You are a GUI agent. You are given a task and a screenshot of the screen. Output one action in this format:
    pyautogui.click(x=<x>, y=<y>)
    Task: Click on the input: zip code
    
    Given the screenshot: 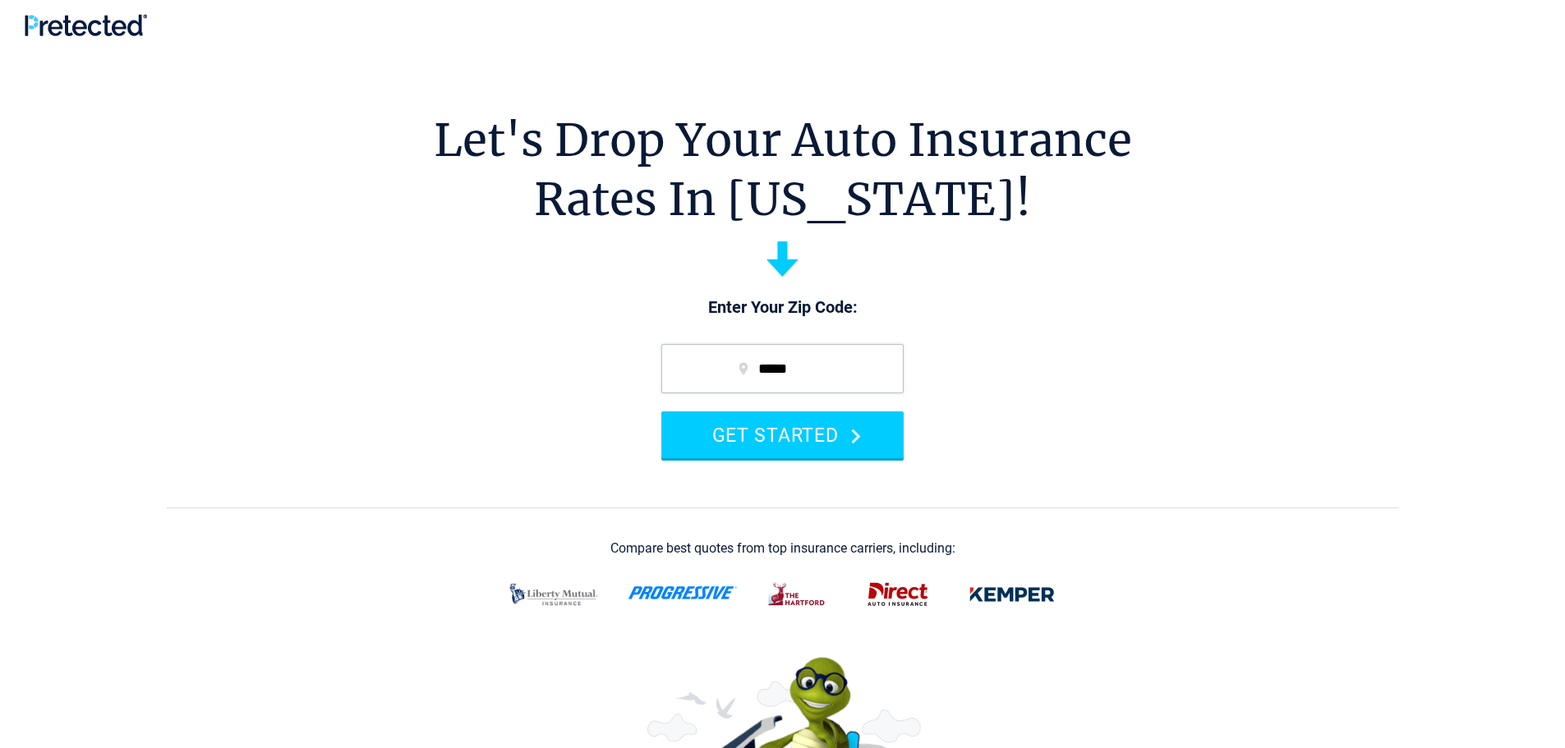 What is the action you would take?
    pyautogui.click(x=782, y=369)
    